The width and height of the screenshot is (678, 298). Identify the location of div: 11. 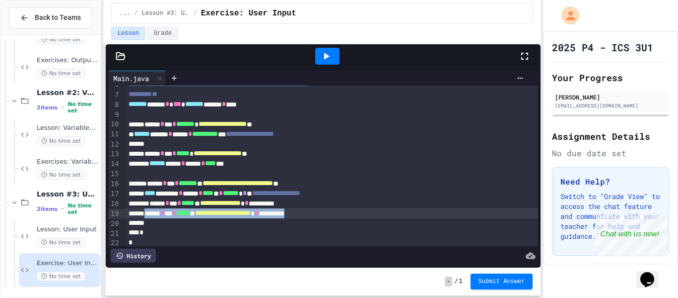
(114, 134).